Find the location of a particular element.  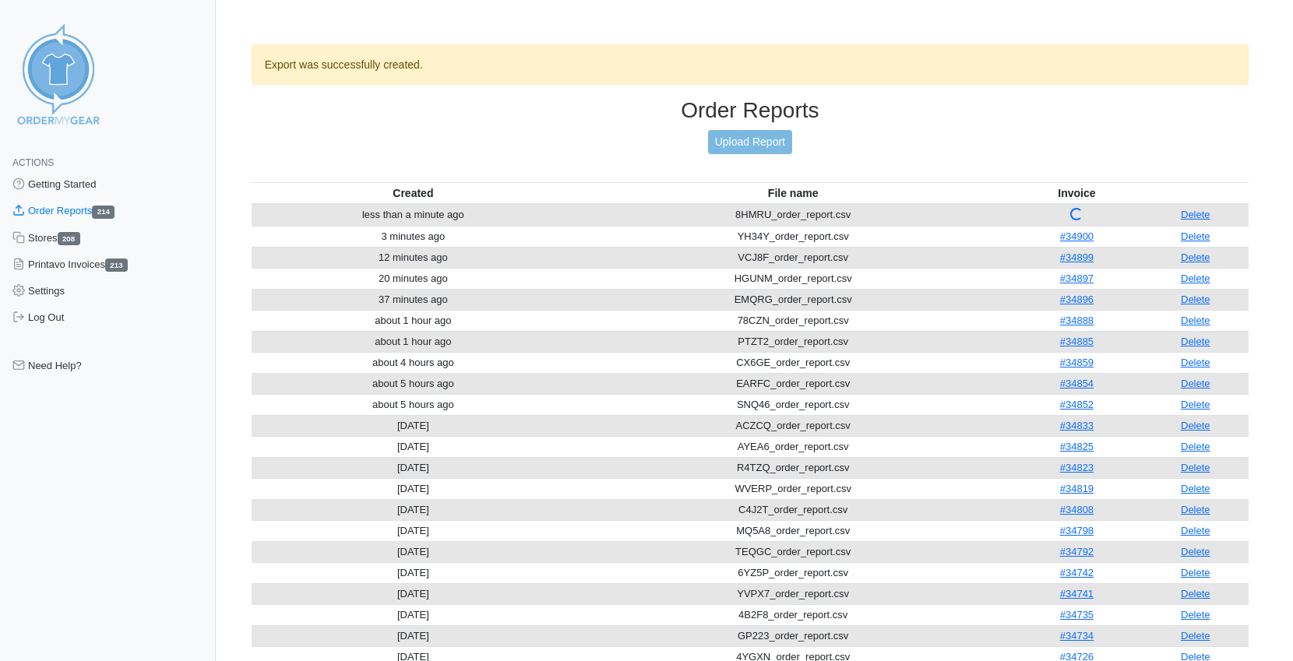

td: ACZCQ_order_report.csv is located at coordinates (793, 425).